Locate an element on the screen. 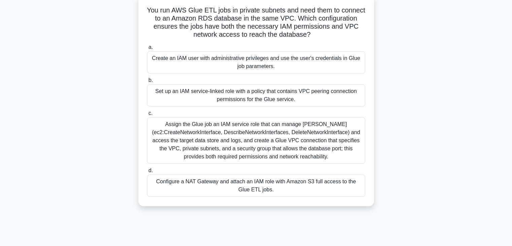 The width and height of the screenshot is (512, 246). span: b. is located at coordinates (150, 80).